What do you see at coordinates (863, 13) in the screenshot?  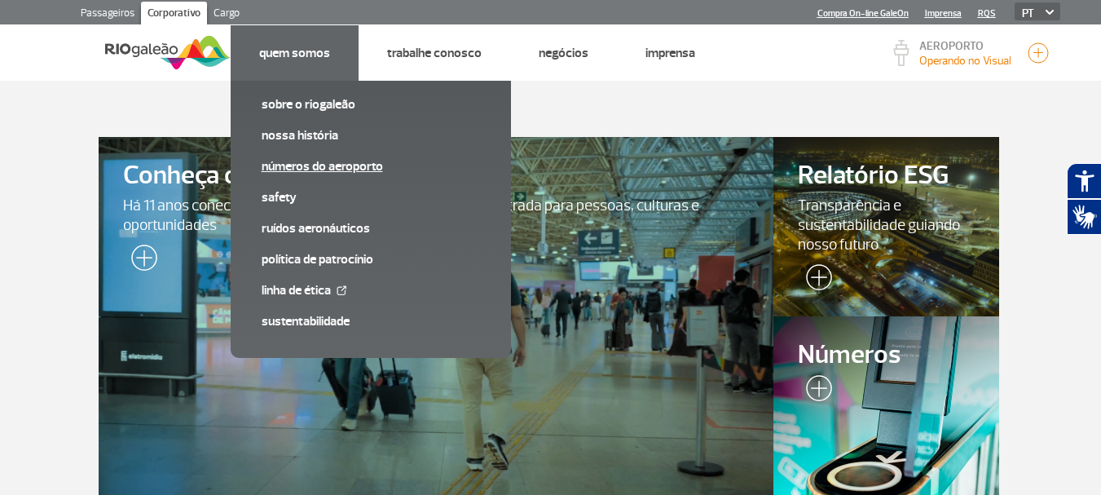 I see `a: Compra On-line GaleOn` at bounding box center [863, 13].